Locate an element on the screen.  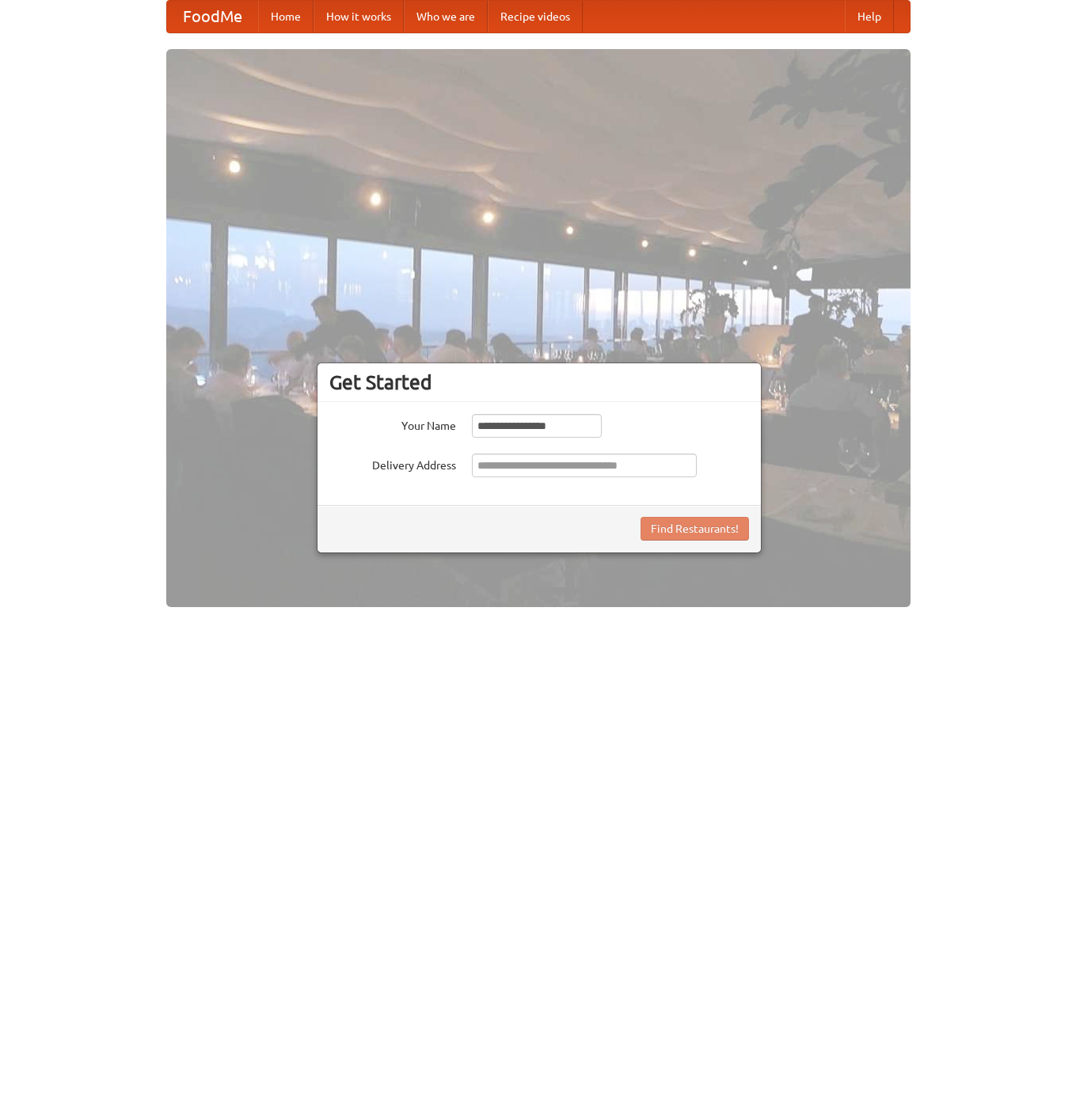
a: Help is located at coordinates (869, 16).